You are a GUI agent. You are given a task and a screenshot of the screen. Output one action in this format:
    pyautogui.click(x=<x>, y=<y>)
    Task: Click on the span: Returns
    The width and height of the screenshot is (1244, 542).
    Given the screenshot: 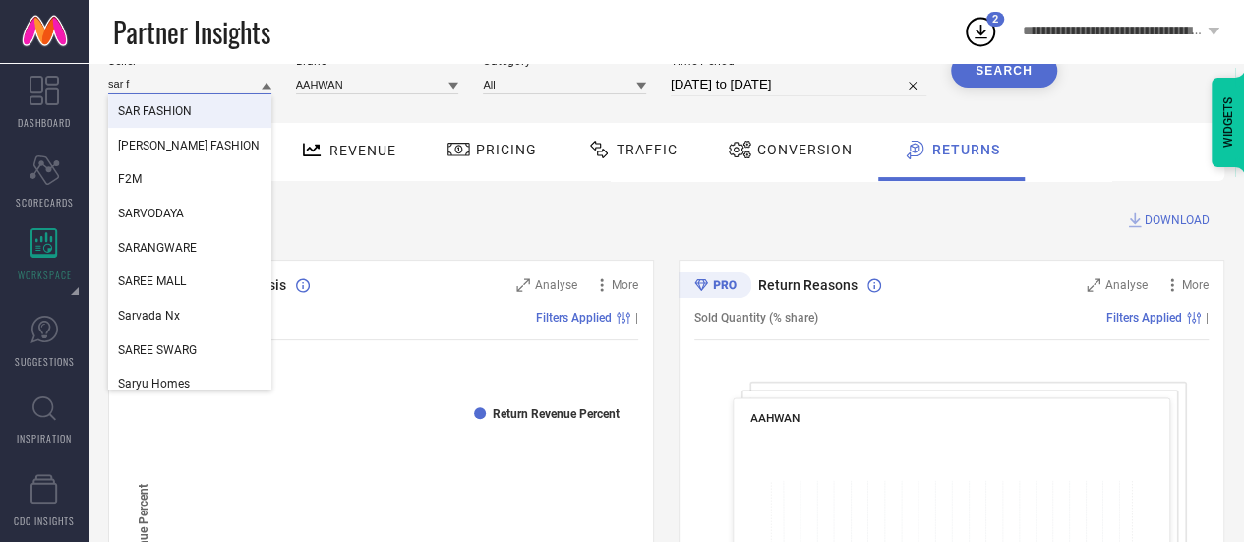 What is the action you would take?
    pyautogui.click(x=966, y=149)
    